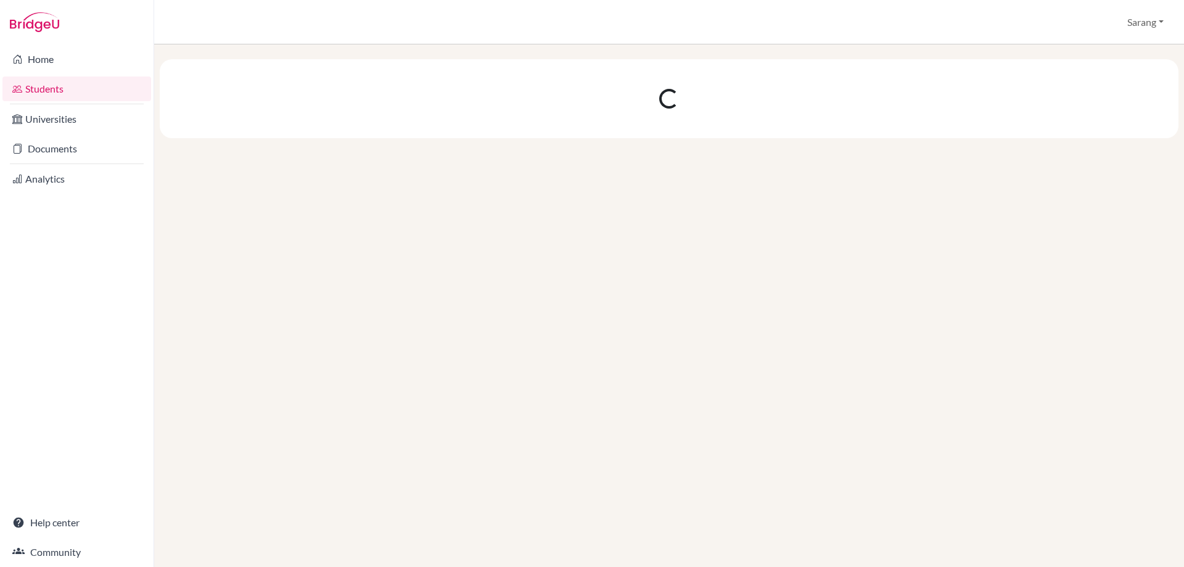 The image size is (1184, 567). Describe the element at coordinates (76, 149) in the screenshot. I see `a: Documents` at that location.